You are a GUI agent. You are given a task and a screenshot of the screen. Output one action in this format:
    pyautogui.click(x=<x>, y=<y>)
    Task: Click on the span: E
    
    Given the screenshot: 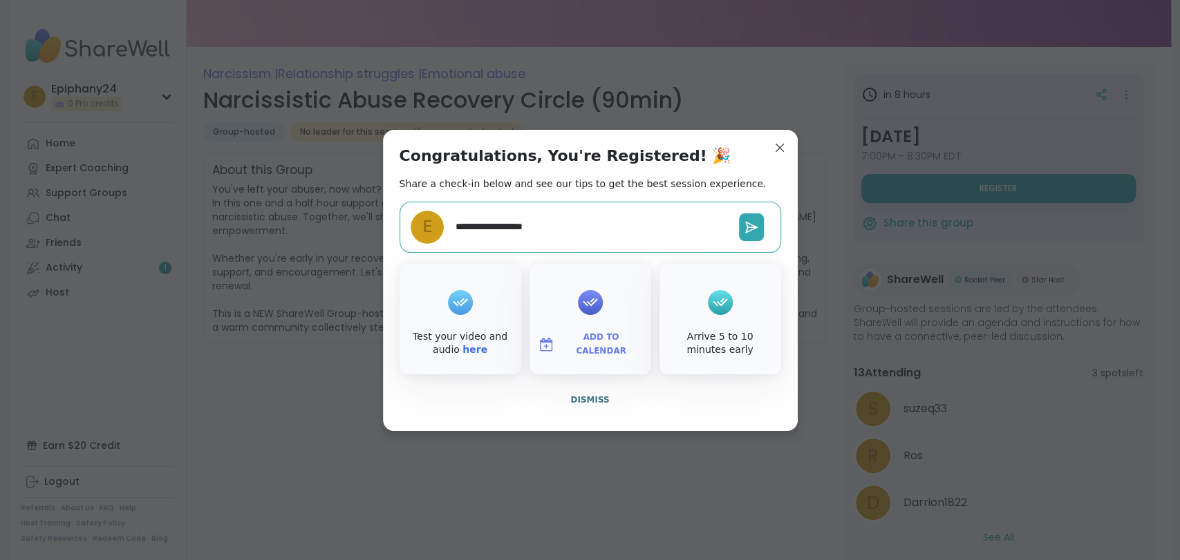 What is the action you would take?
    pyautogui.click(x=427, y=227)
    